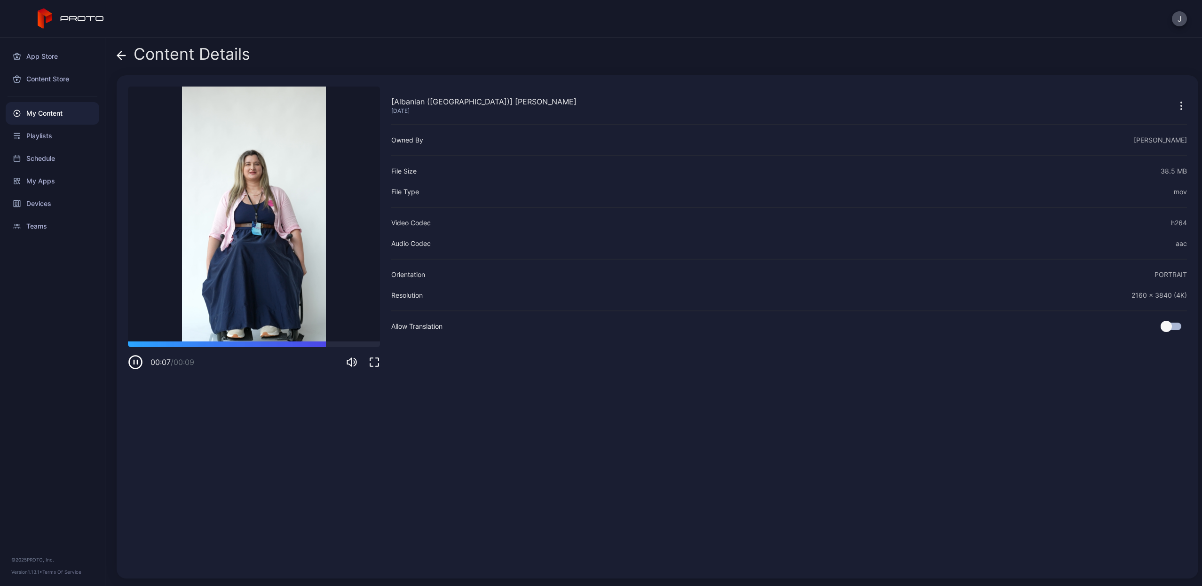 This screenshot has height=586, width=1202. I want to click on div: Resolution, so click(407, 295).